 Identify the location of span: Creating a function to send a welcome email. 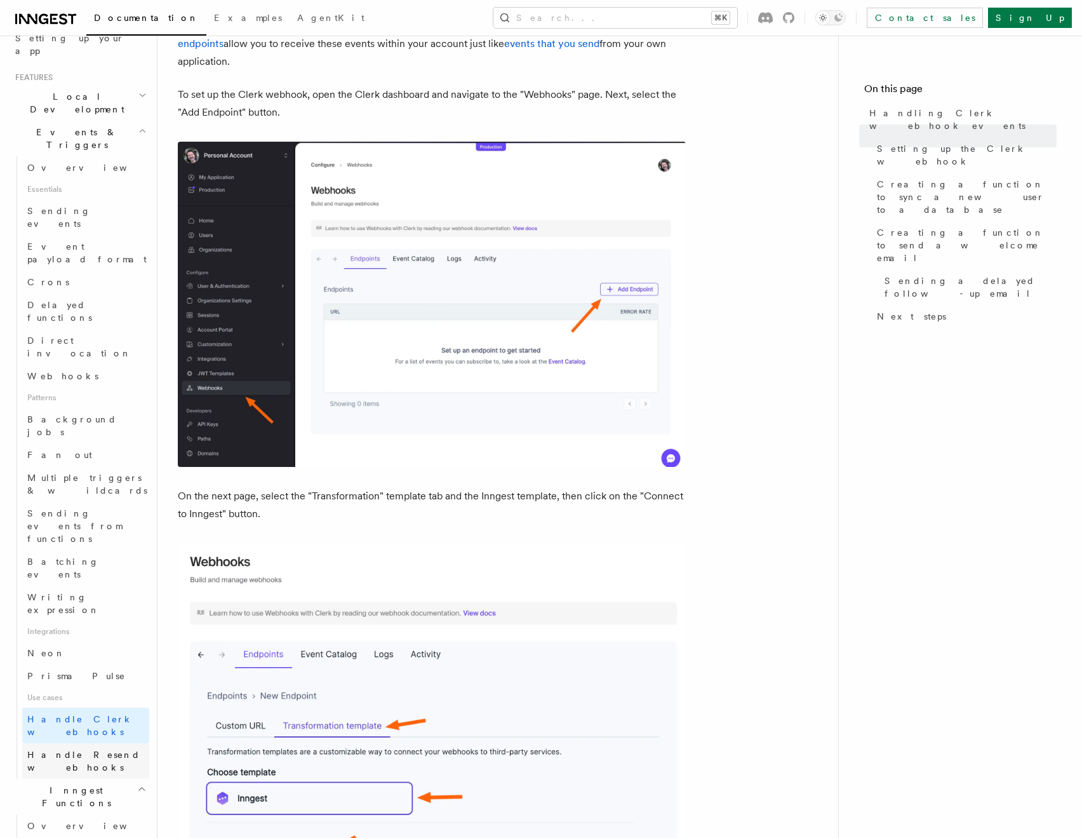
(967, 245).